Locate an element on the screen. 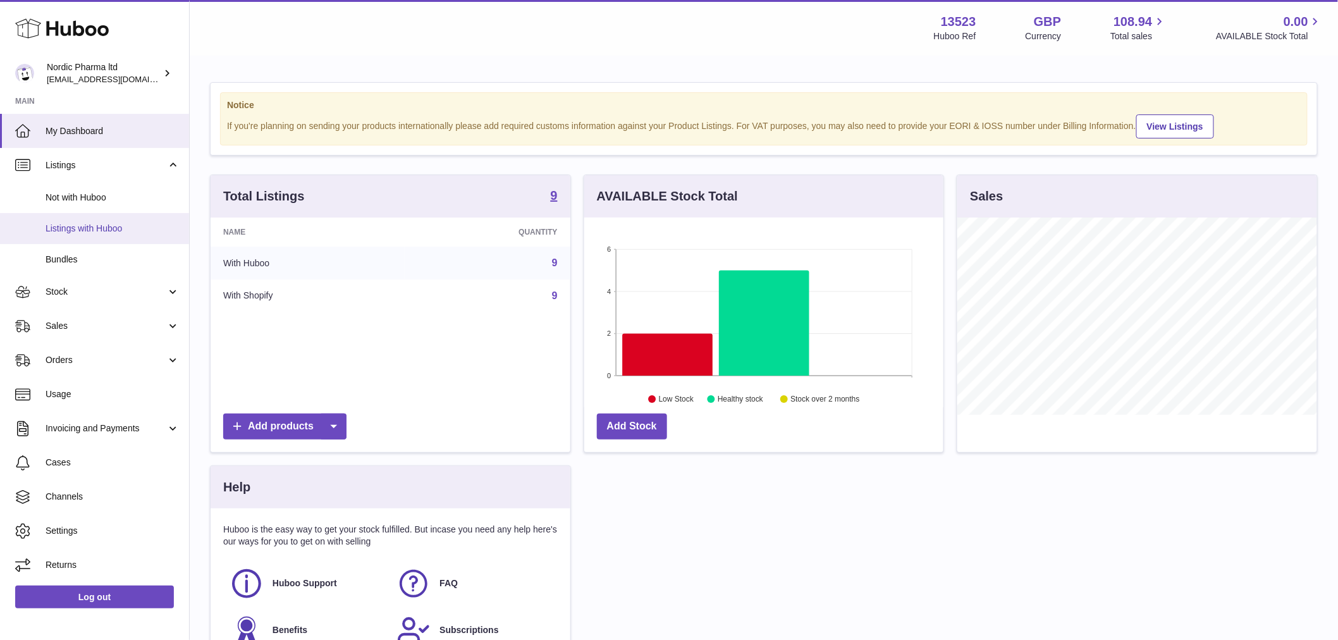 The width and height of the screenshot is (1338, 640). th: Name is located at coordinates (307, 232).